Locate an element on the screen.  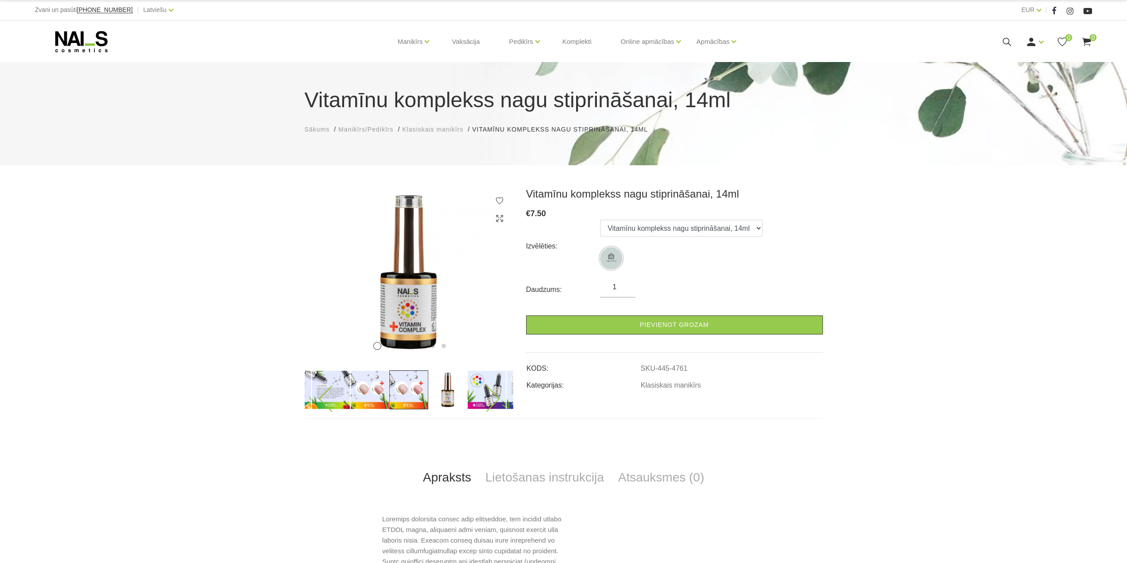
a: Manikīrs is located at coordinates (410, 42).